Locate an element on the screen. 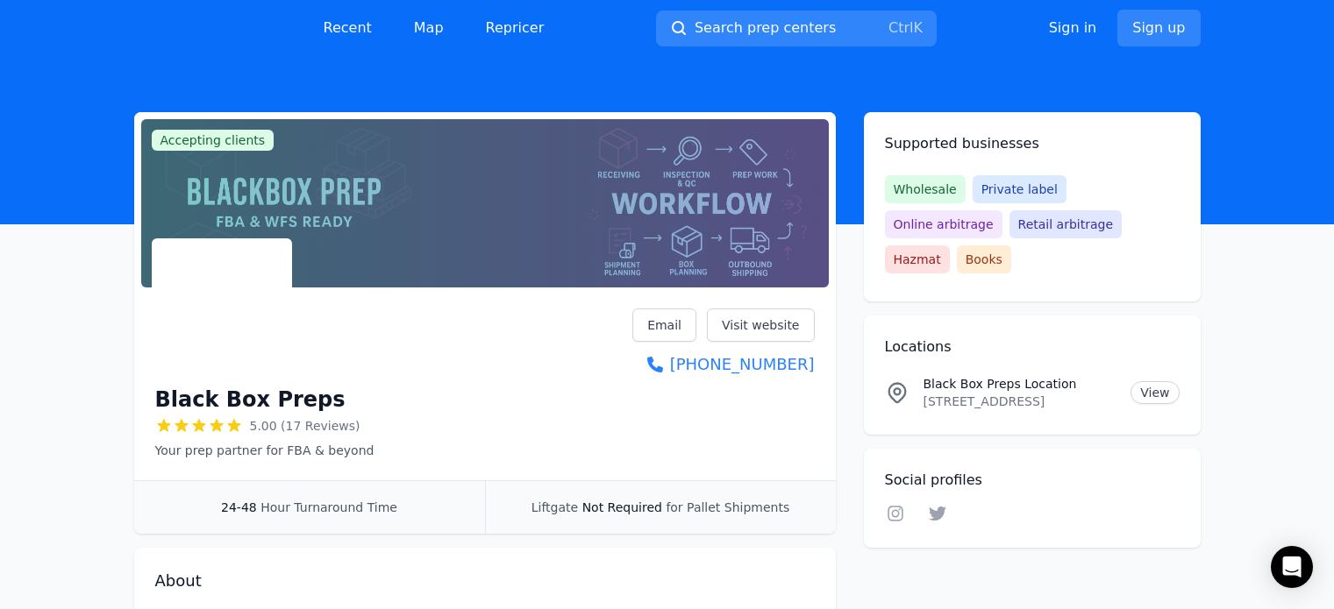 The width and height of the screenshot is (1334, 609). span: Books is located at coordinates (984, 260).